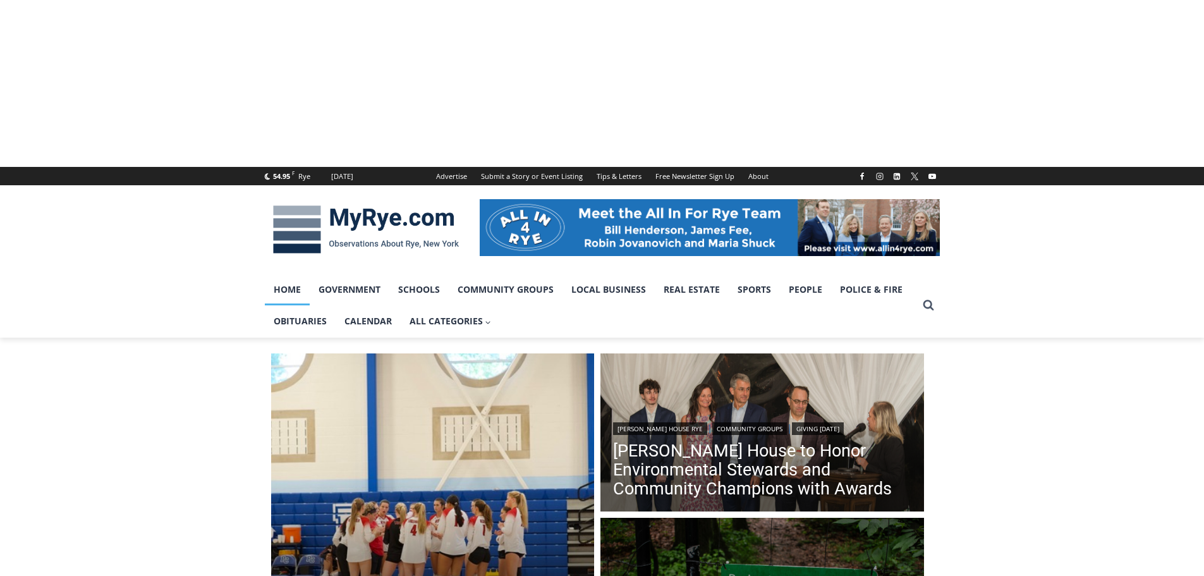 The width and height of the screenshot is (1204, 576). I want to click on a: Obituaries, so click(300, 321).